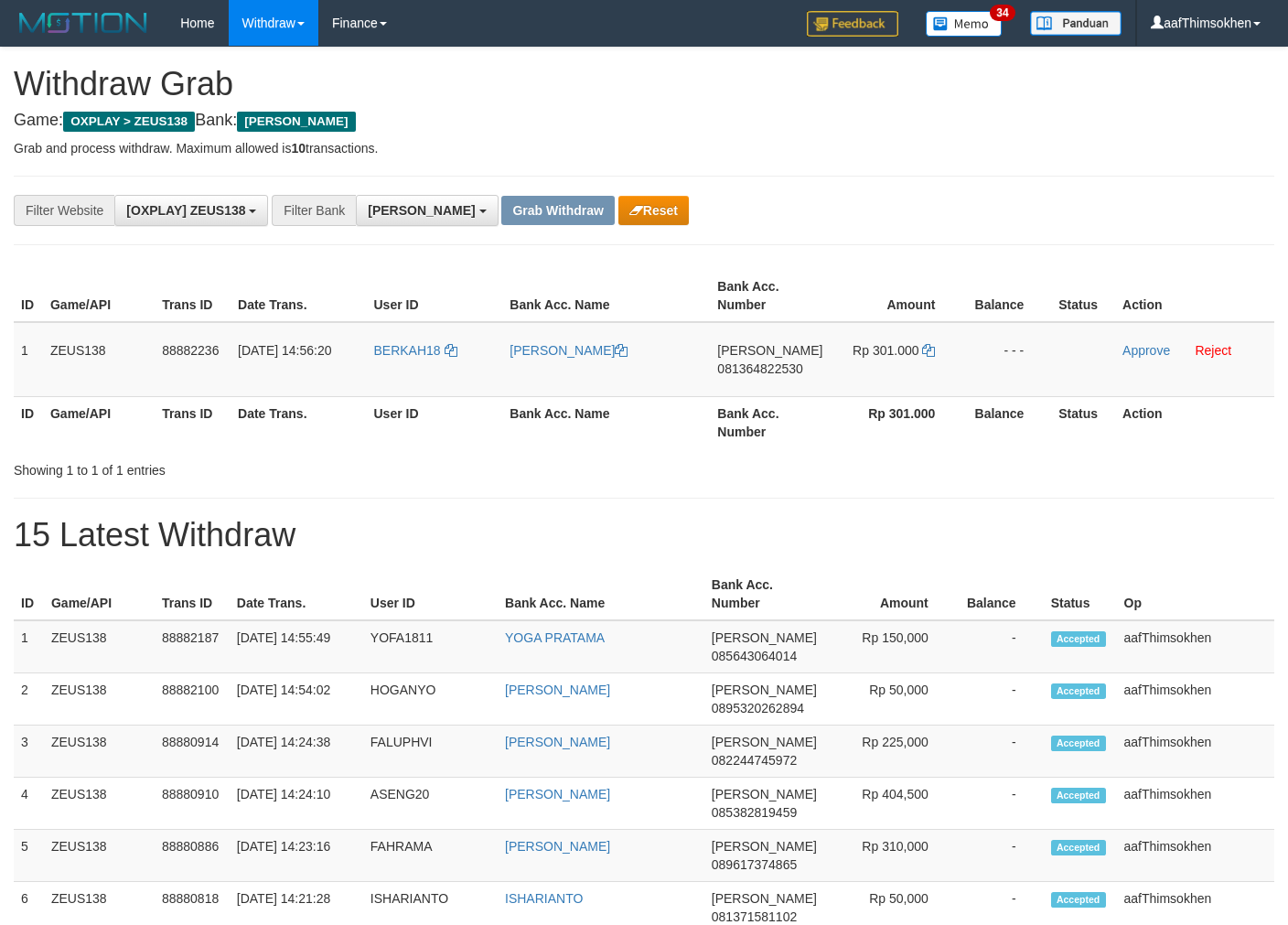  Describe the element at coordinates (557, 210) in the screenshot. I see `button: Grab Withdraw` at that location.